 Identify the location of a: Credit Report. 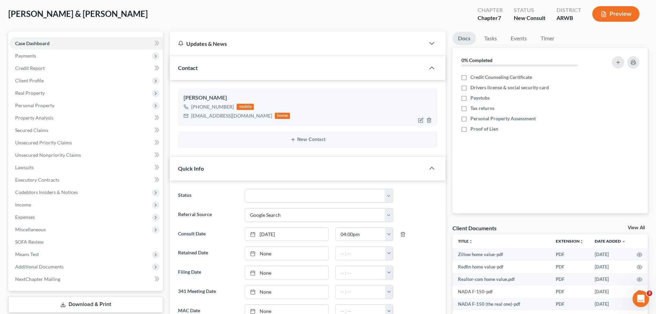
(86, 68).